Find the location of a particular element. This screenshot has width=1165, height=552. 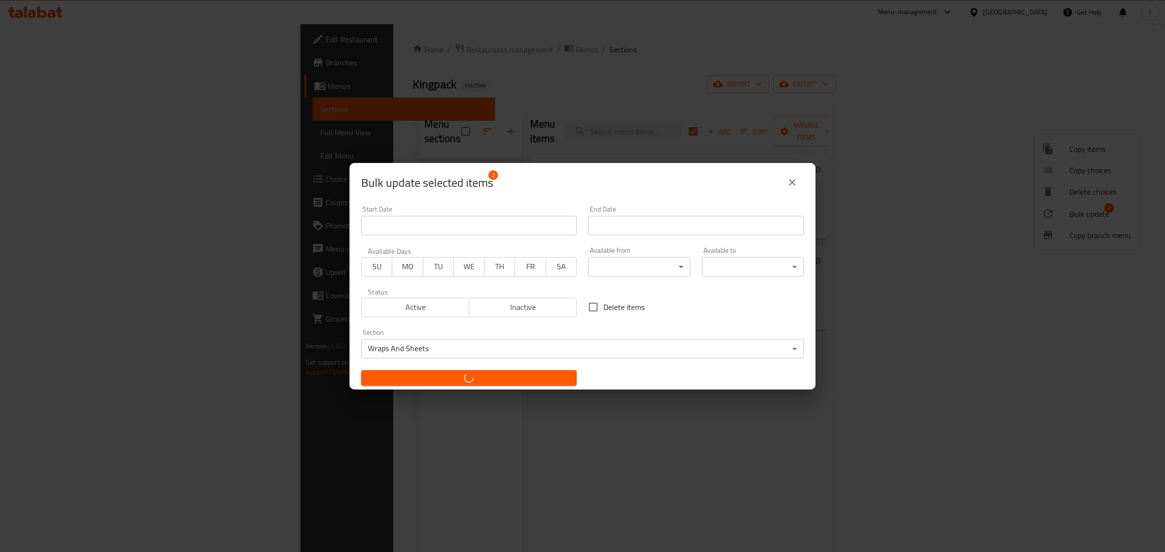

span: TU is located at coordinates (438, 266).